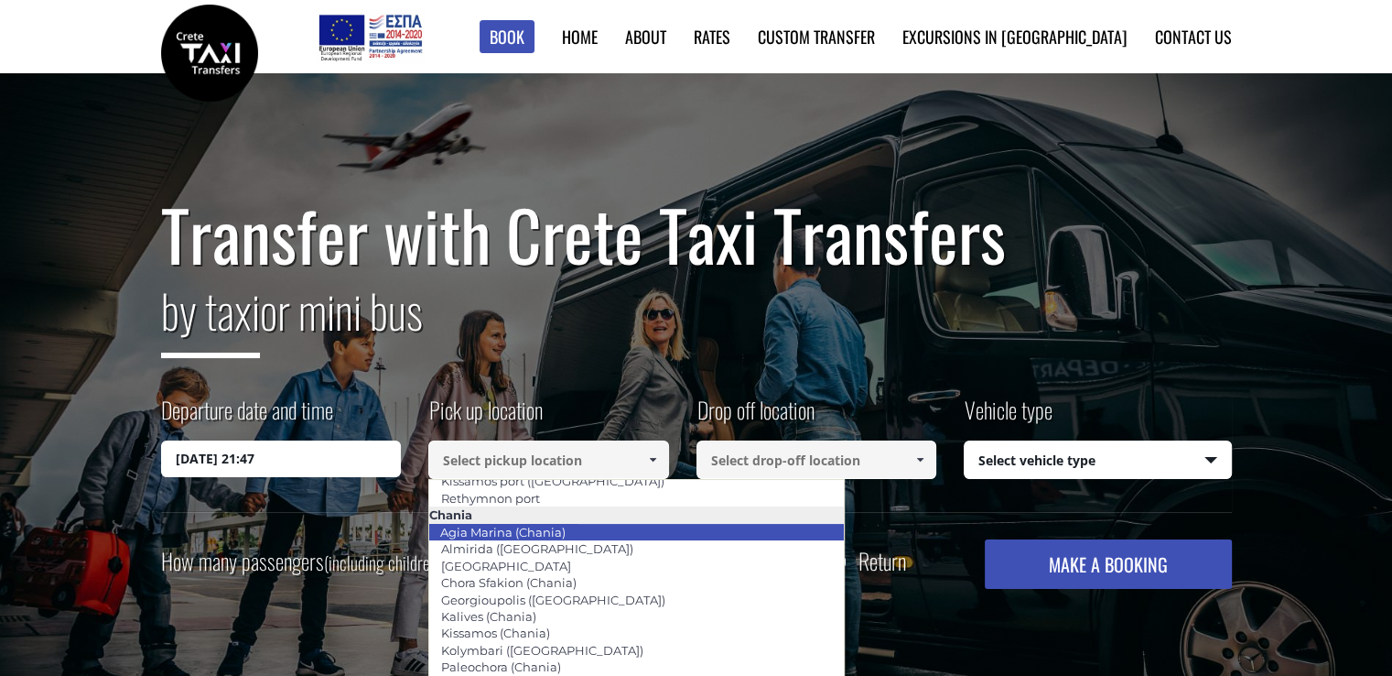 This screenshot has width=1392, height=676. What do you see at coordinates (882, 560) in the screenshot?
I see `label: Return` at bounding box center [882, 560].